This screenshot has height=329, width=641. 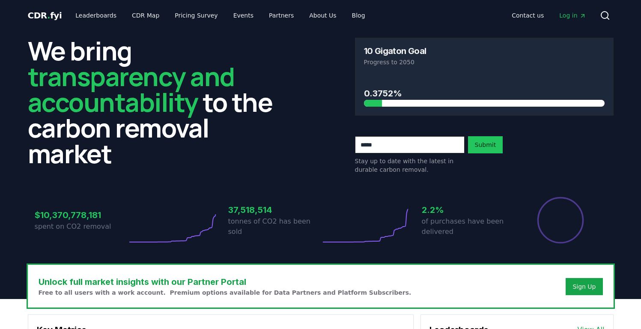 I want to click on h3: 37,518,514, so click(x=274, y=210).